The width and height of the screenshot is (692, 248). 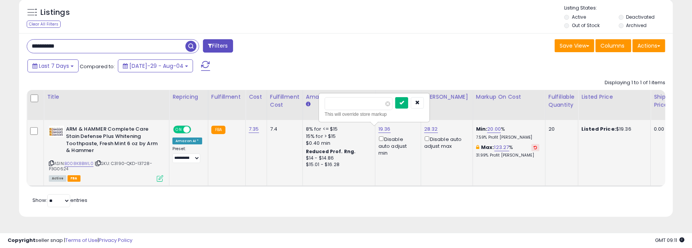 What do you see at coordinates (70, 241) in the screenshot?
I see `div: seller snap | |` at bounding box center [70, 241].